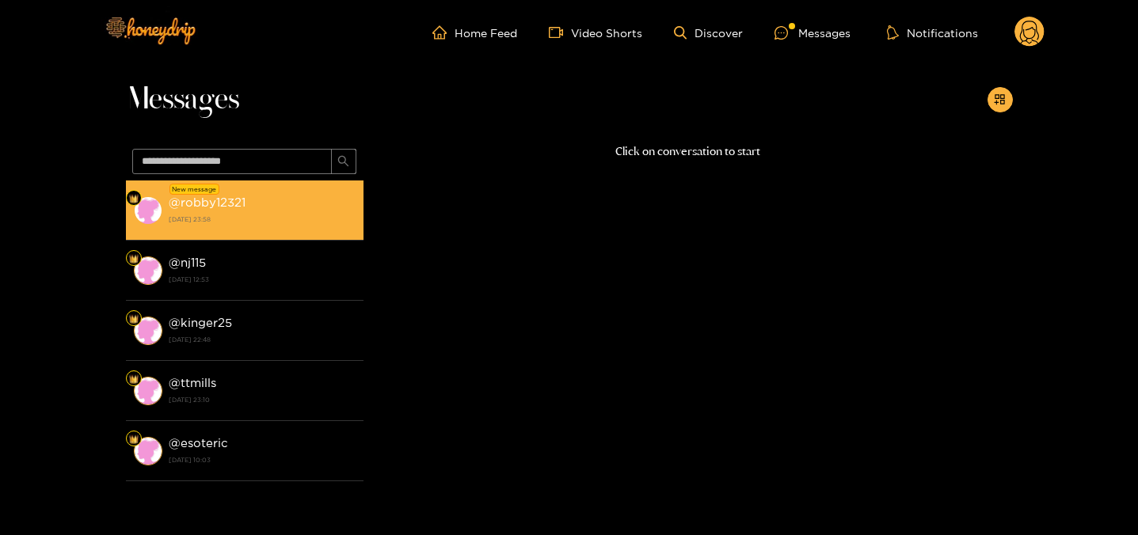  What do you see at coordinates (443, 32) in the screenshot?
I see `span: home` at bounding box center [443, 32].